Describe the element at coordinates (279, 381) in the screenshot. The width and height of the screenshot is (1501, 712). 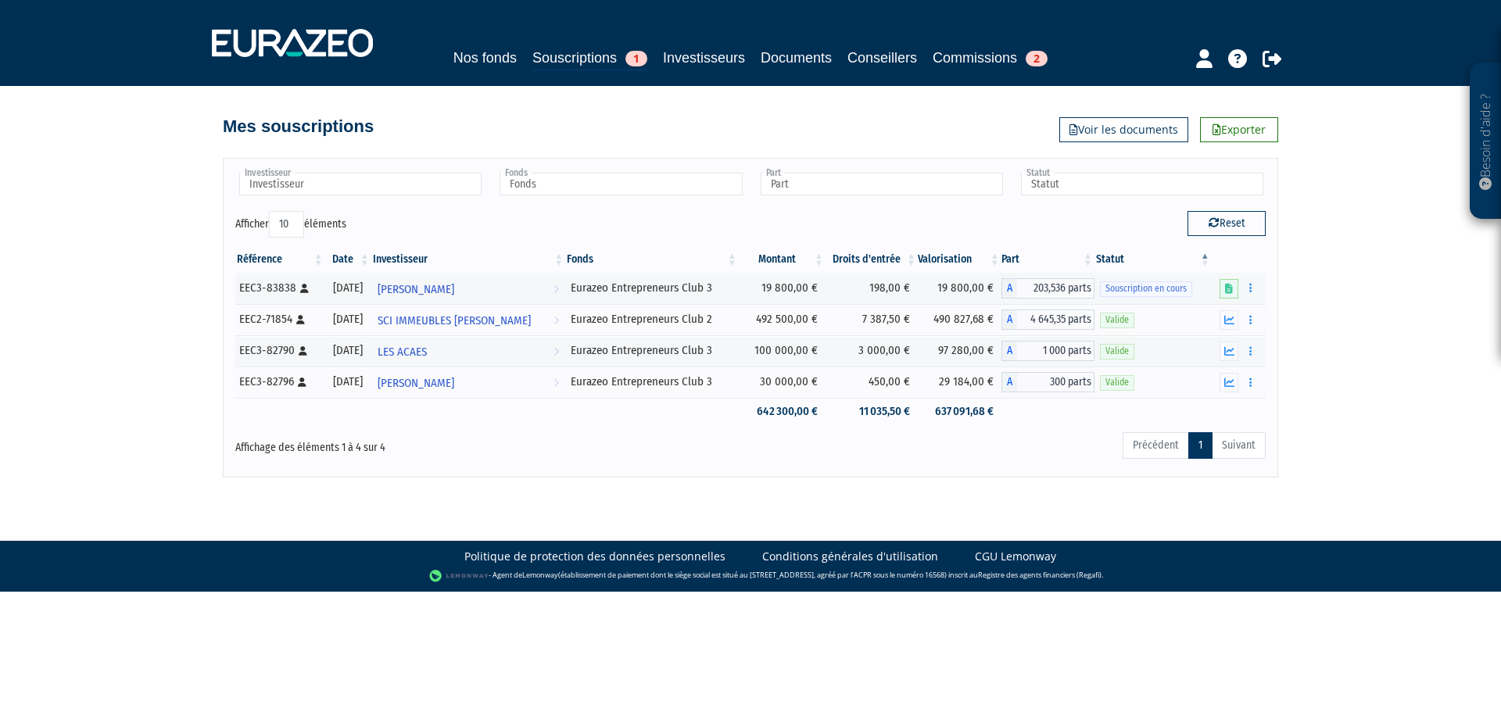
I see `div: EEC3-82796` at that location.